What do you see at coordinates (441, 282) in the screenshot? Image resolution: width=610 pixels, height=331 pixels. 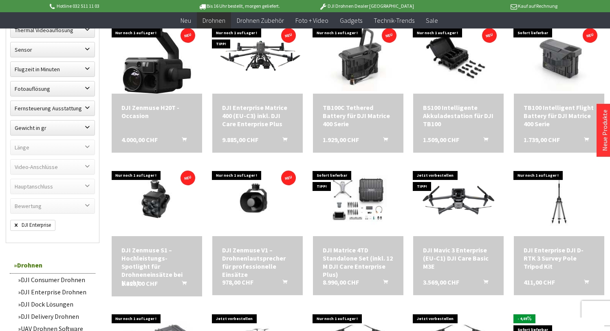 I see `span: 3.569,00 CHF` at bounding box center [441, 282].